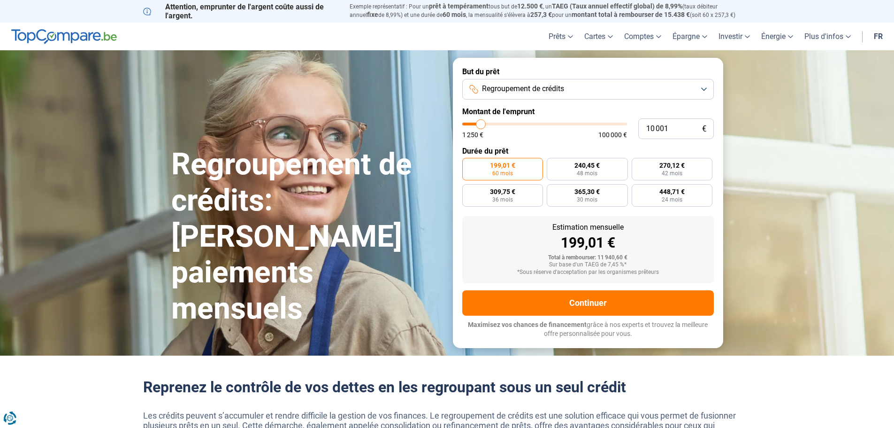  What do you see at coordinates (617, 6) in the screenshot?
I see `span: TAEG (Taux annuel effectif global) de 8,99%` at bounding box center [617, 6].